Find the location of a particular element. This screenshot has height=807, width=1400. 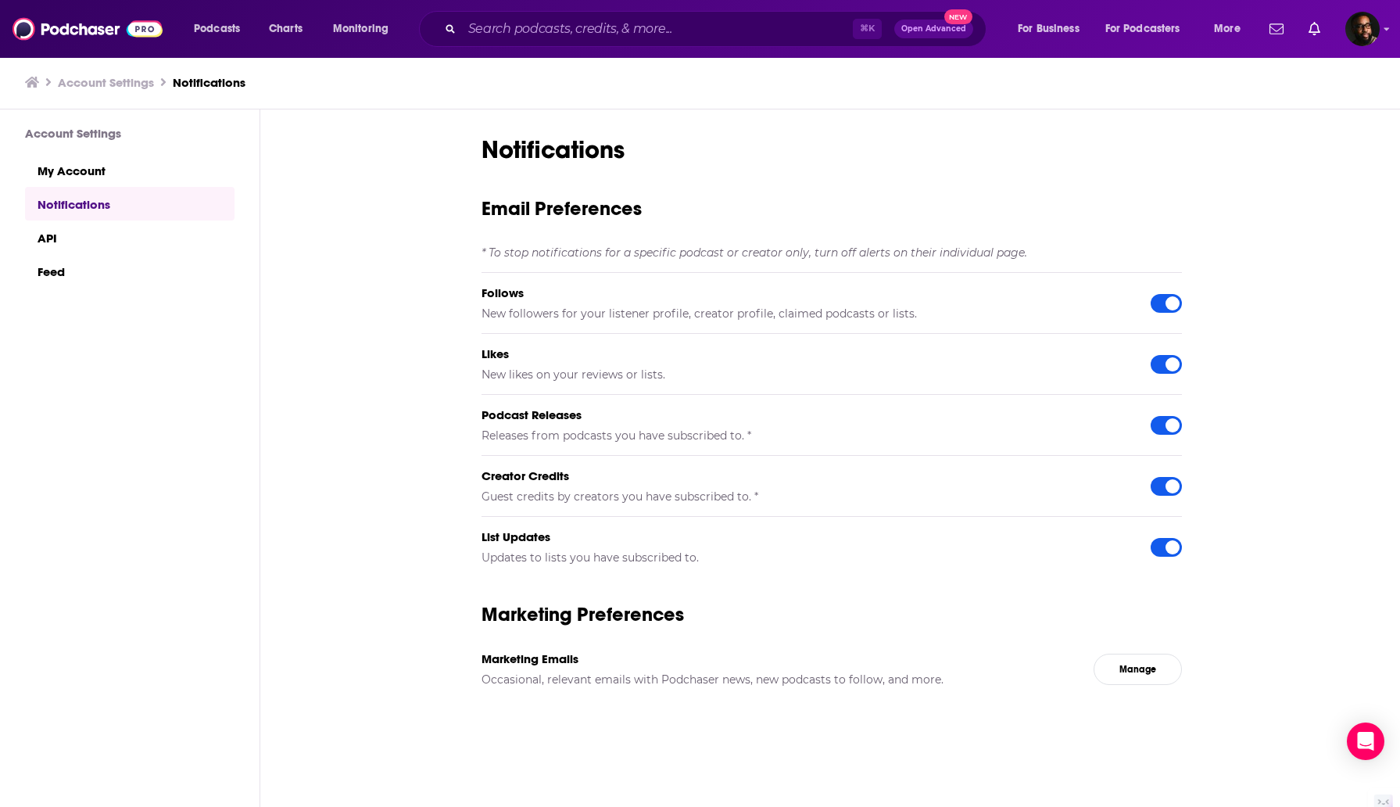

button: Show profile menu is located at coordinates (1362, 29).